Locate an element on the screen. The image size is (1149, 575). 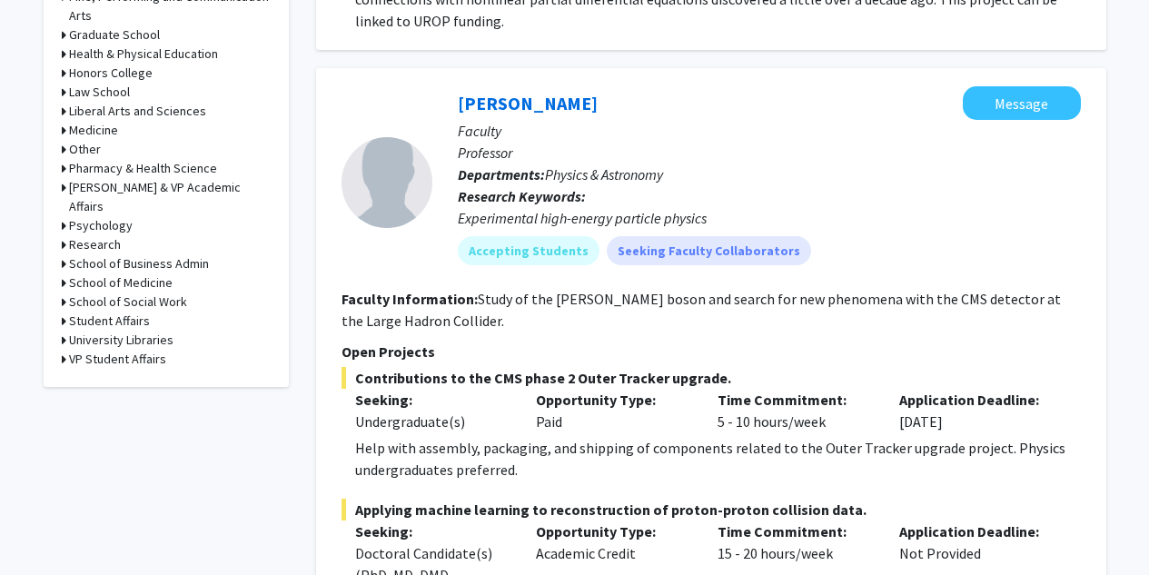
h3: Health & Physical Education is located at coordinates (143, 54).